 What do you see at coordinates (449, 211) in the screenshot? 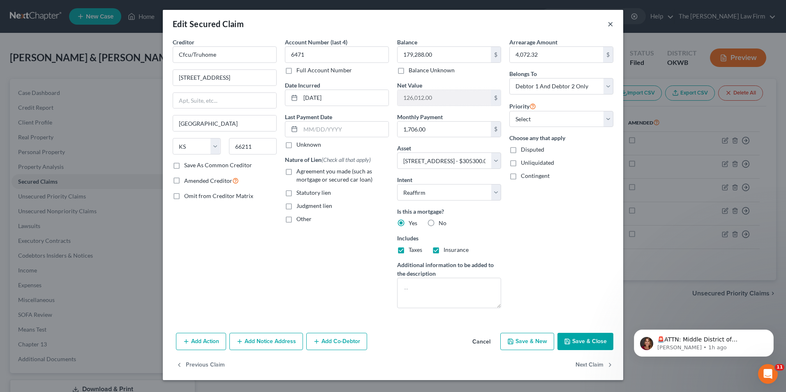
I see `label: Is this a mortgage?` at bounding box center [449, 211].